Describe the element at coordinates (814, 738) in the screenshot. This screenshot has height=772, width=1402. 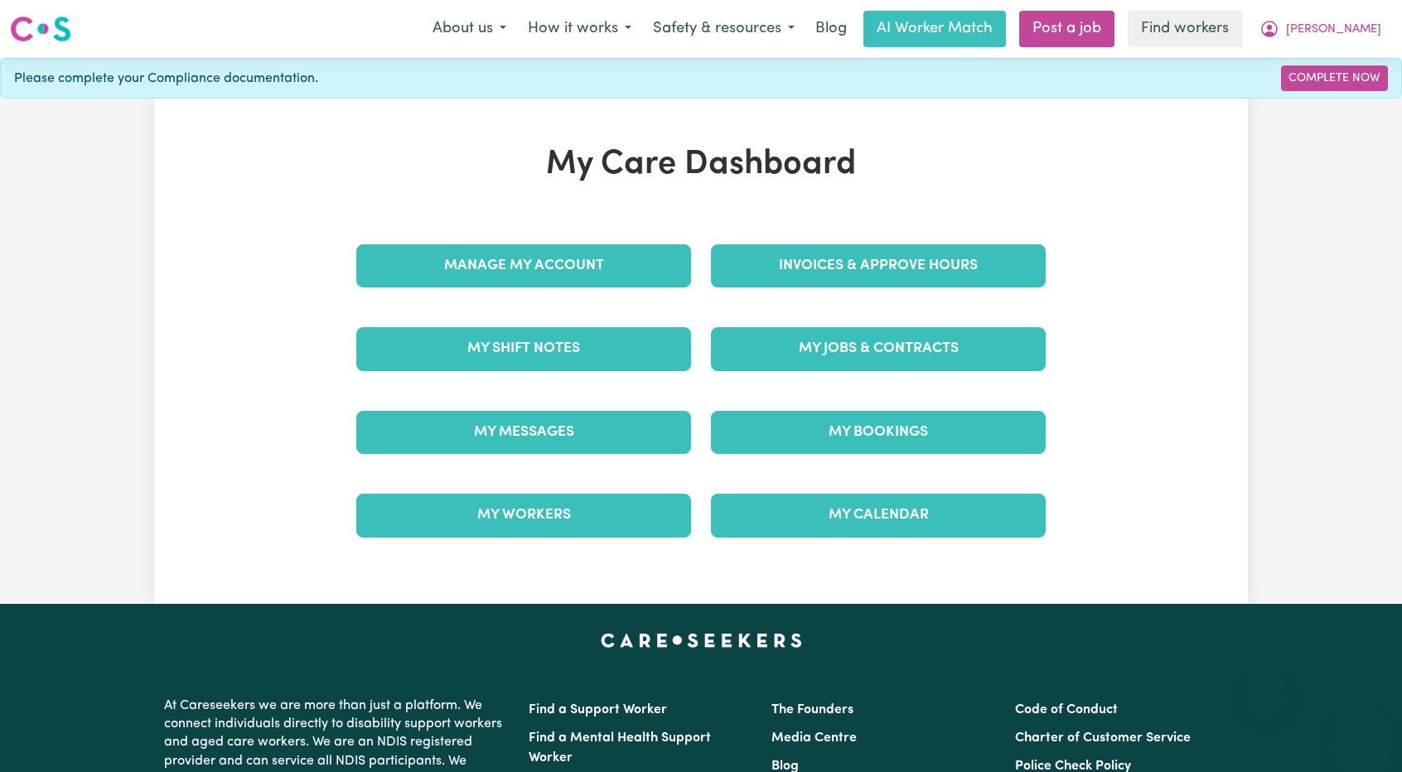
I see `a: Media Centre` at that location.